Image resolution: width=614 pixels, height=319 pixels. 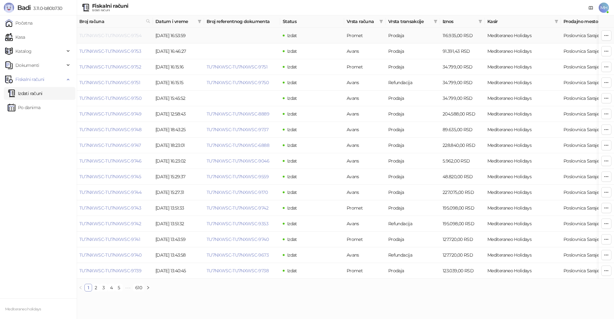 What do you see at coordinates (175, 21) in the screenshot?
I see `span: Datum i vreme` at bounding box center [175, 21].